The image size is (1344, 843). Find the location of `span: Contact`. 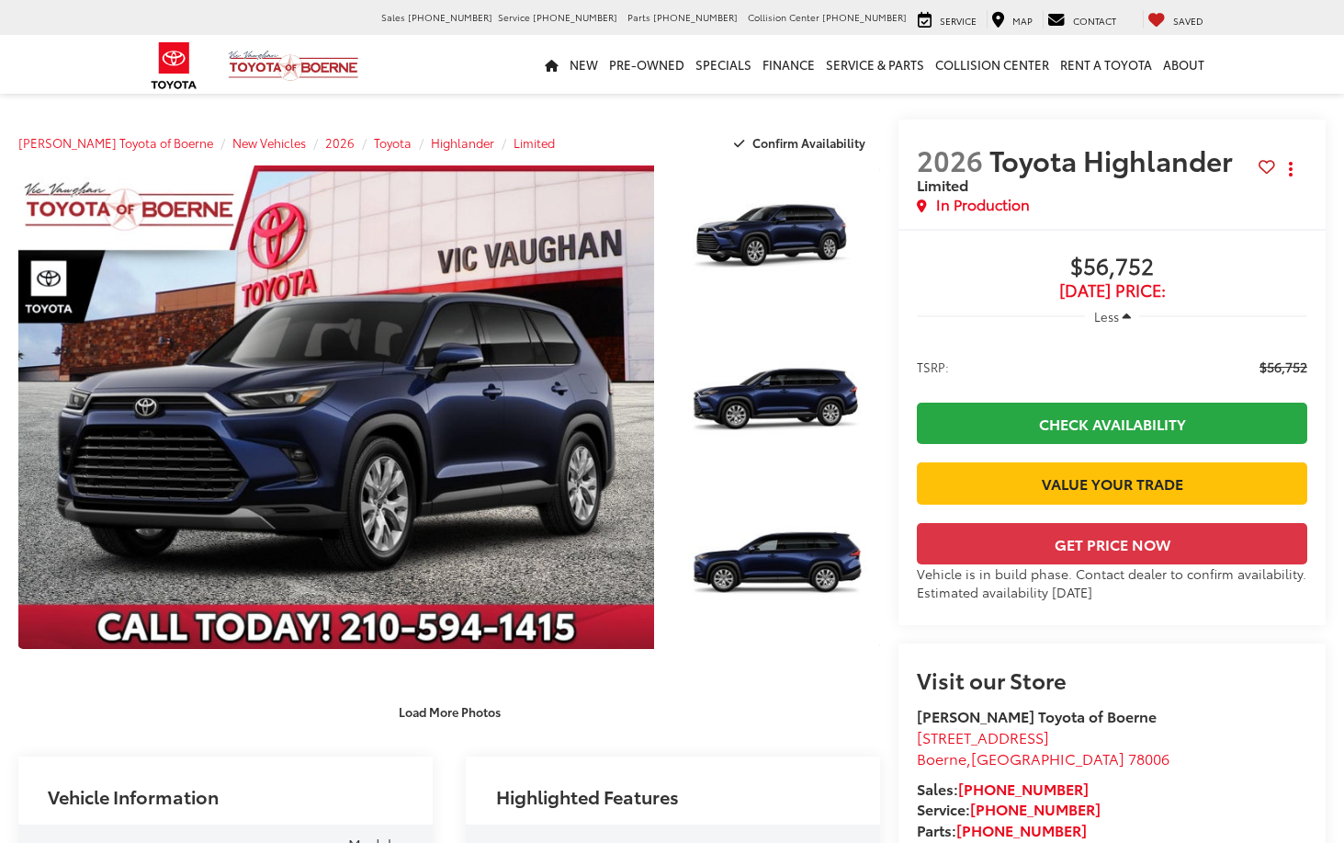

span: Contact is located at coordinates (1094, 20).